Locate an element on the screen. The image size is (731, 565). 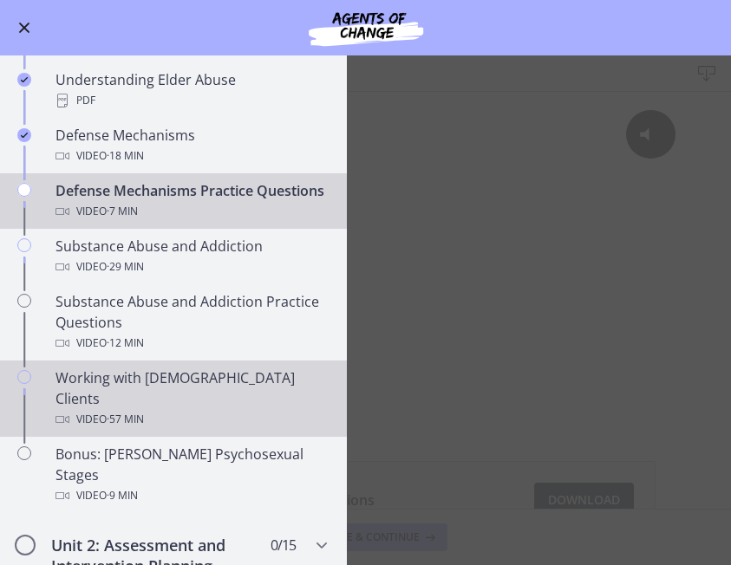
span: · 29 min is located at coordinates (125, 267).